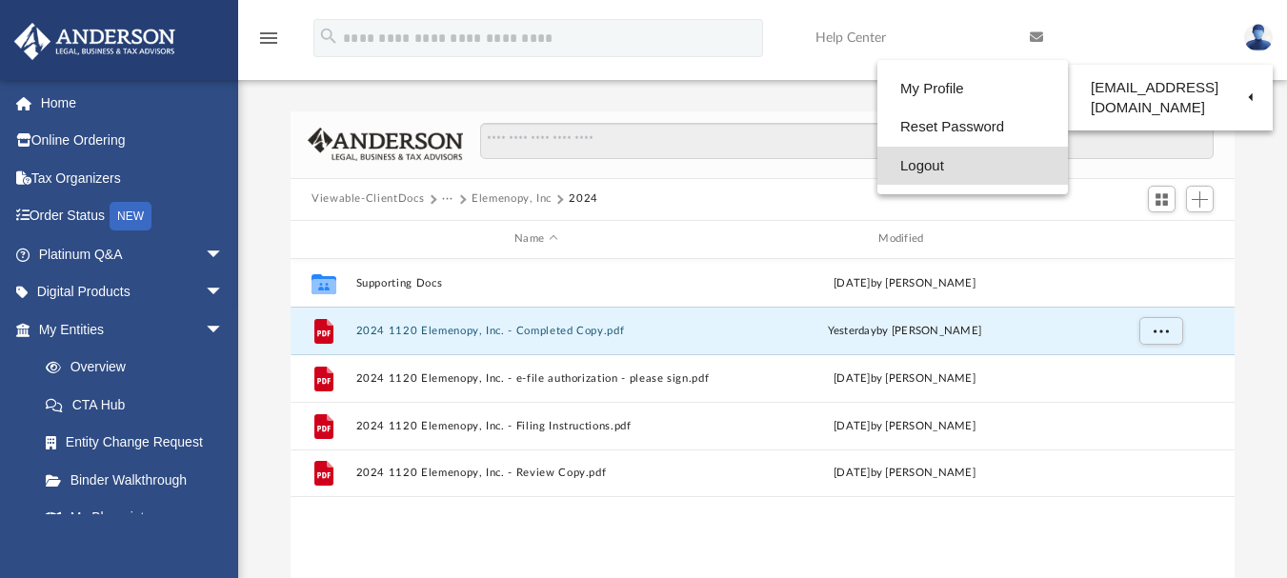 This screenshot has width=1287, height=578. What do you see at coordinates (132, 292) in the screenshot?
I see `a: Digital Productsarrow_drop_down` at bounding box center [132, 292].